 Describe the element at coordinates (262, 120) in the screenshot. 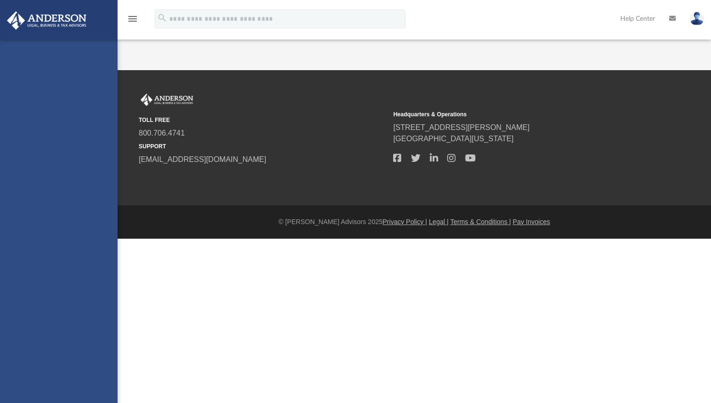

I see `small: TOLL FREE` at that location.